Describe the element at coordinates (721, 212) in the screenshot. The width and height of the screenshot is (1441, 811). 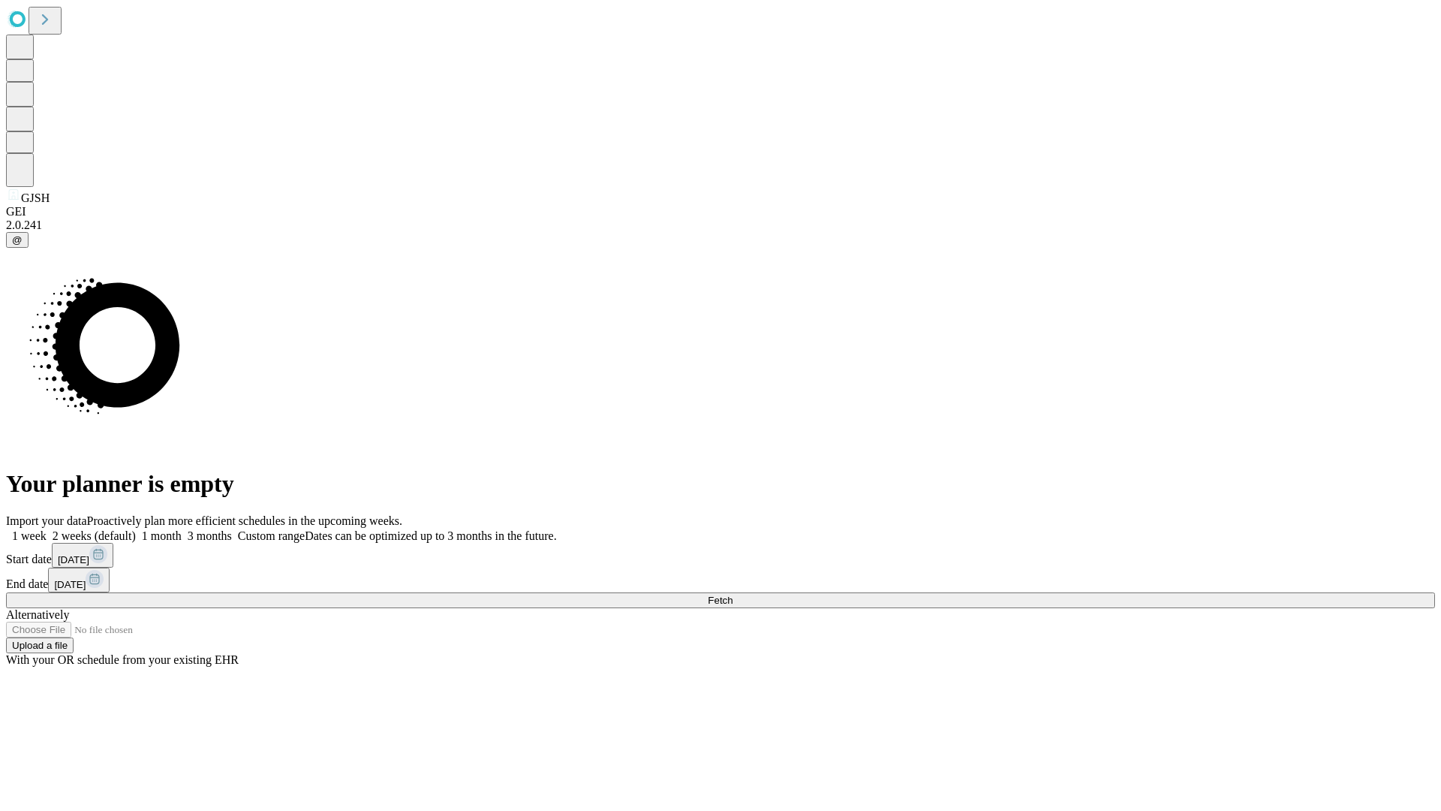
I see `div: GEI` at that location.